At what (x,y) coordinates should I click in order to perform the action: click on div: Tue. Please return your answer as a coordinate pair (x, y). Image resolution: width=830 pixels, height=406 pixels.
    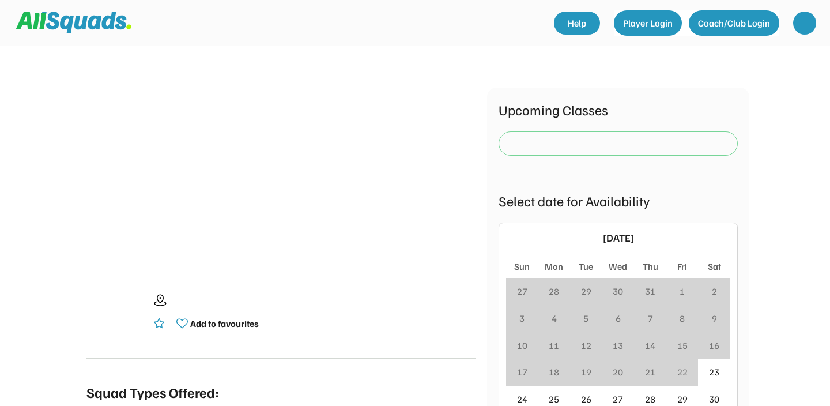
    Looking at the image, I should click on (586, 266).